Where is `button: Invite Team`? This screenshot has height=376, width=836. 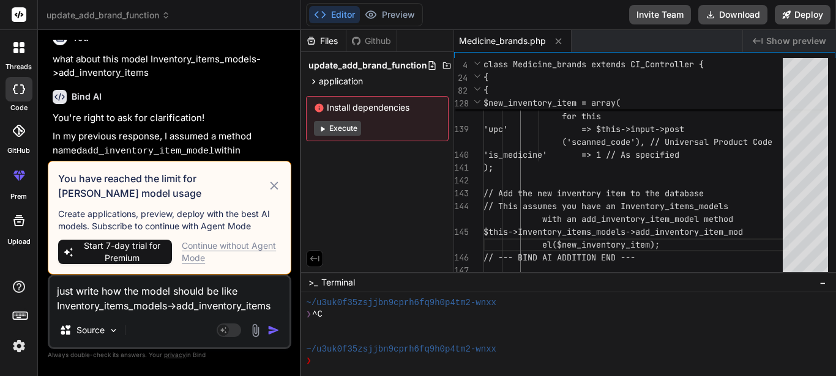
button: Invite Team is located at coordinates (660, 15).